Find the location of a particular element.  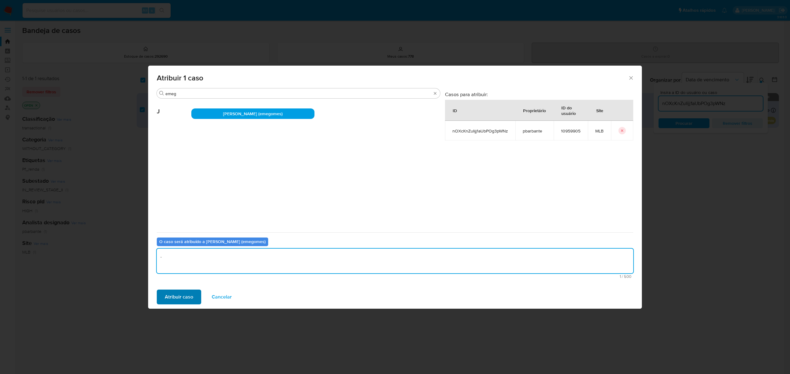

span: Máximo 500 caracteres is located at coordinates (395, 277).